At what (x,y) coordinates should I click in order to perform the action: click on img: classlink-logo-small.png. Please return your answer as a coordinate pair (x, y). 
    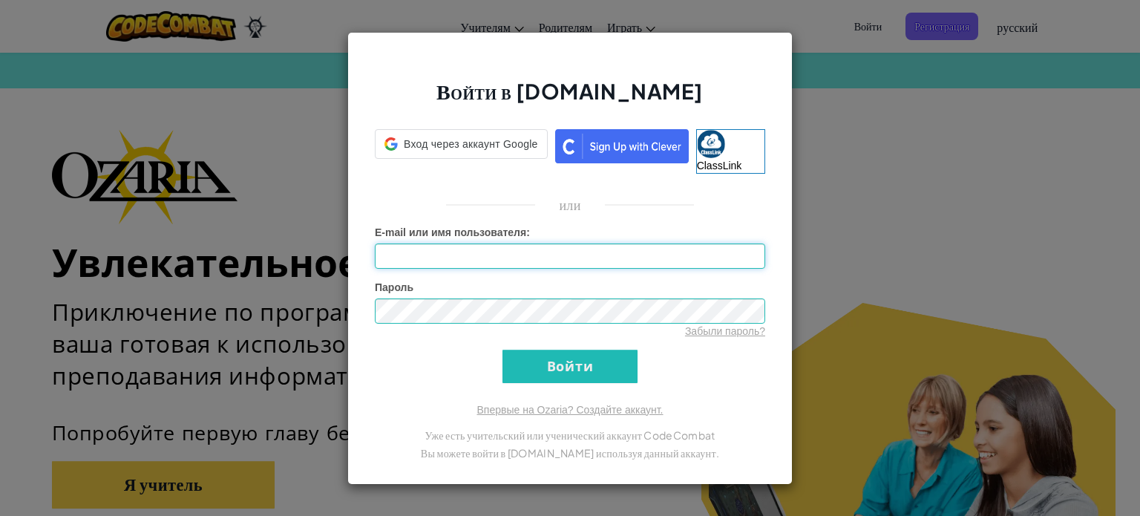
    Looking at the image, I should click on (711, 144).